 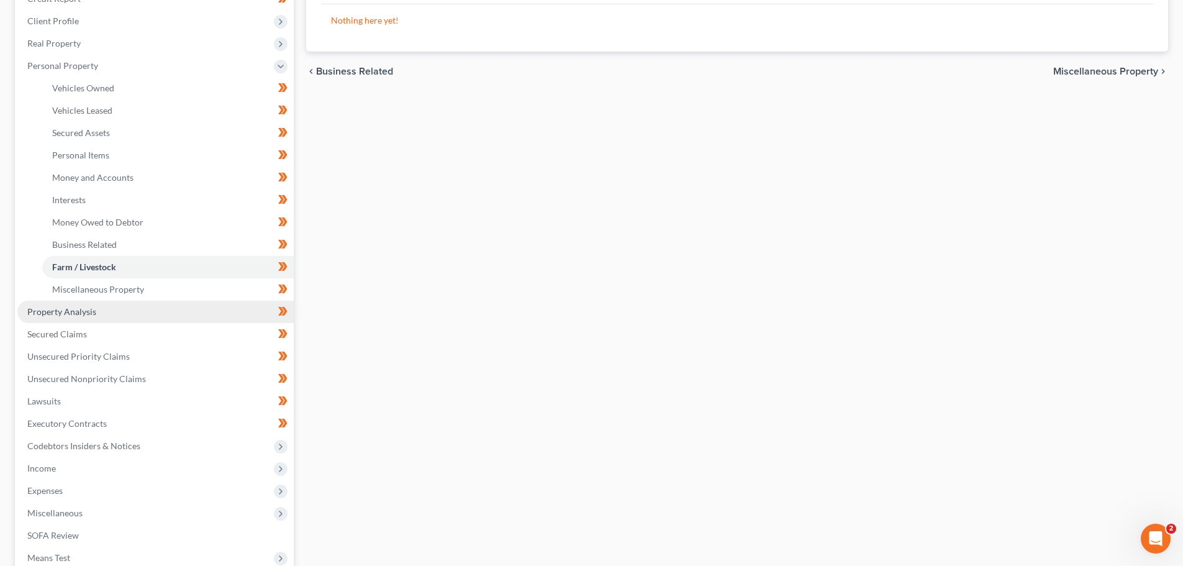 What do you see at coordinates (61, 311) in the screenshot?
I see `span: Property Analysis` at bounding box center [61, 311].